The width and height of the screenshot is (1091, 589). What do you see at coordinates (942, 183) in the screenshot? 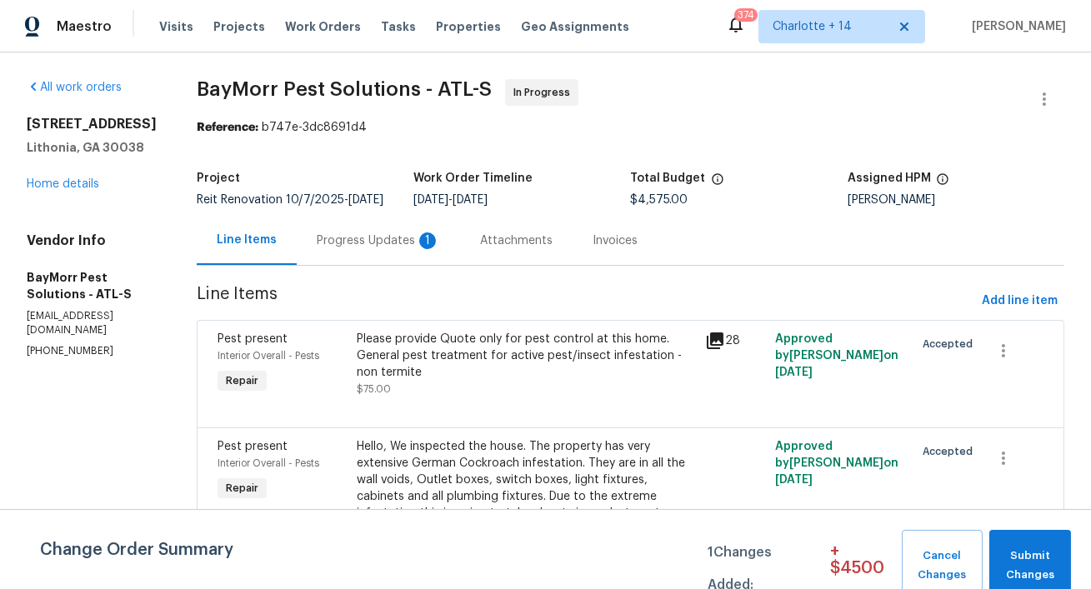
I see `span: The hpm assigned to this work order.` at bounding box center [942, 183].